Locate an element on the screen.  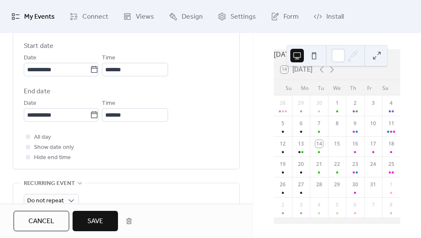
a: Install is located at coordinates (328, 17).